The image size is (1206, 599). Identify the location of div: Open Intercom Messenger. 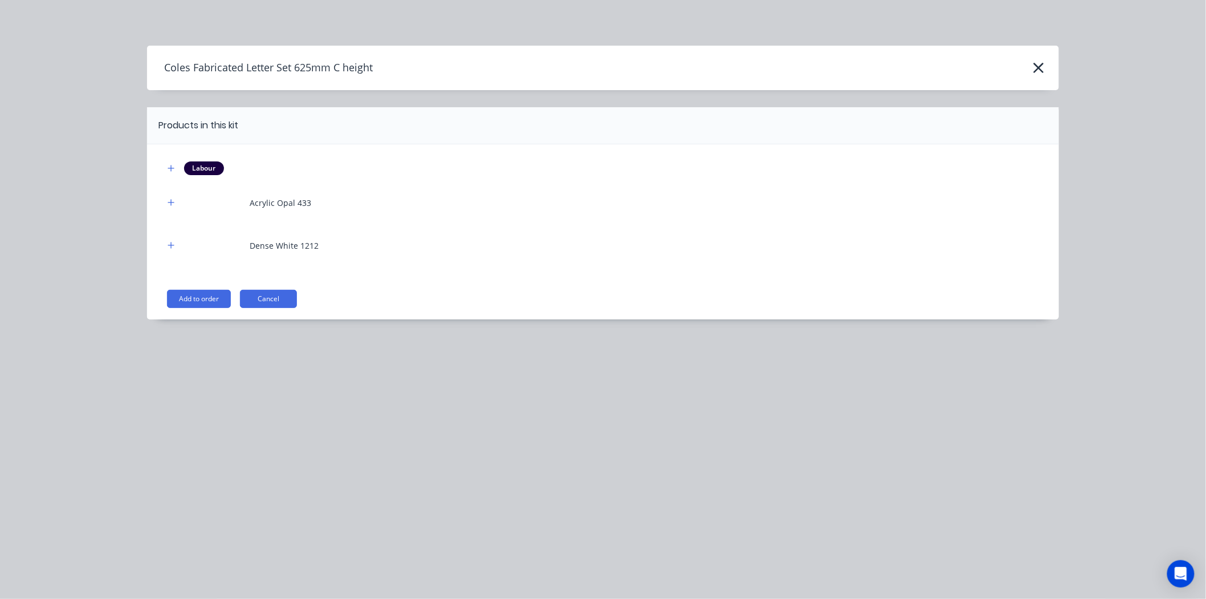
(1181, 573).